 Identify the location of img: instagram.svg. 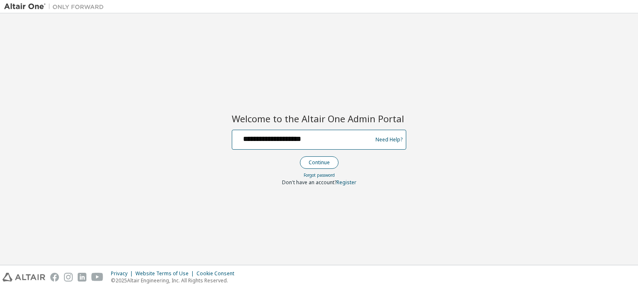
(68, 277).